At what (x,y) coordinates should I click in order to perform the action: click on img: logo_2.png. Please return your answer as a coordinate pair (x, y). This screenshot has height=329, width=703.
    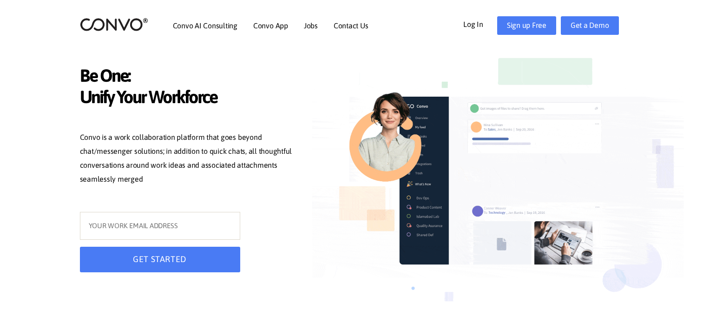
    Looking at the image, I should click on (114, 24).